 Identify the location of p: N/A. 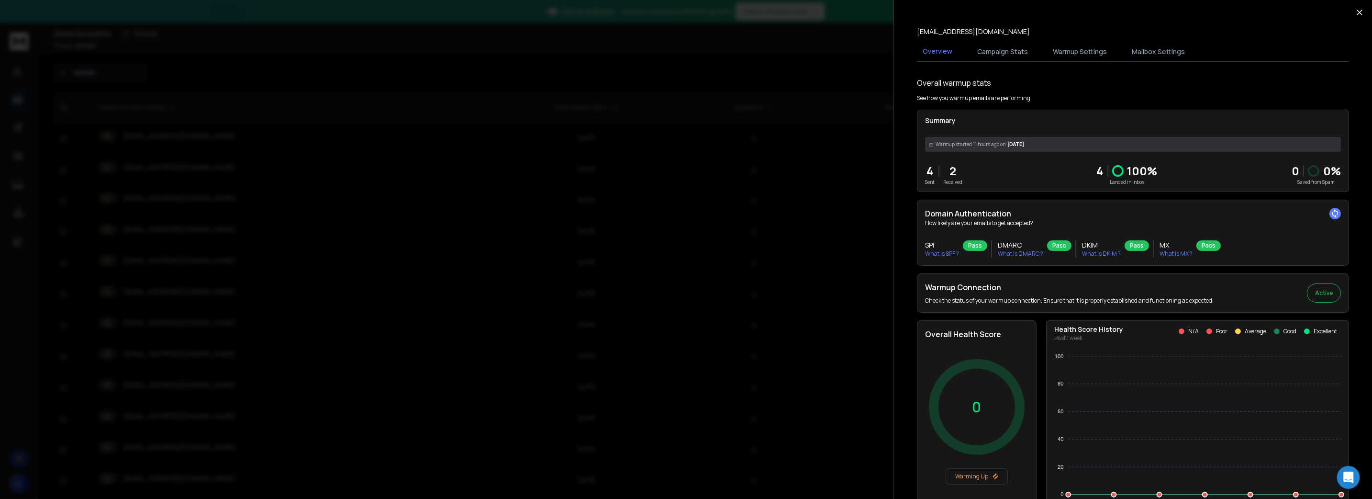
(1193, 331).